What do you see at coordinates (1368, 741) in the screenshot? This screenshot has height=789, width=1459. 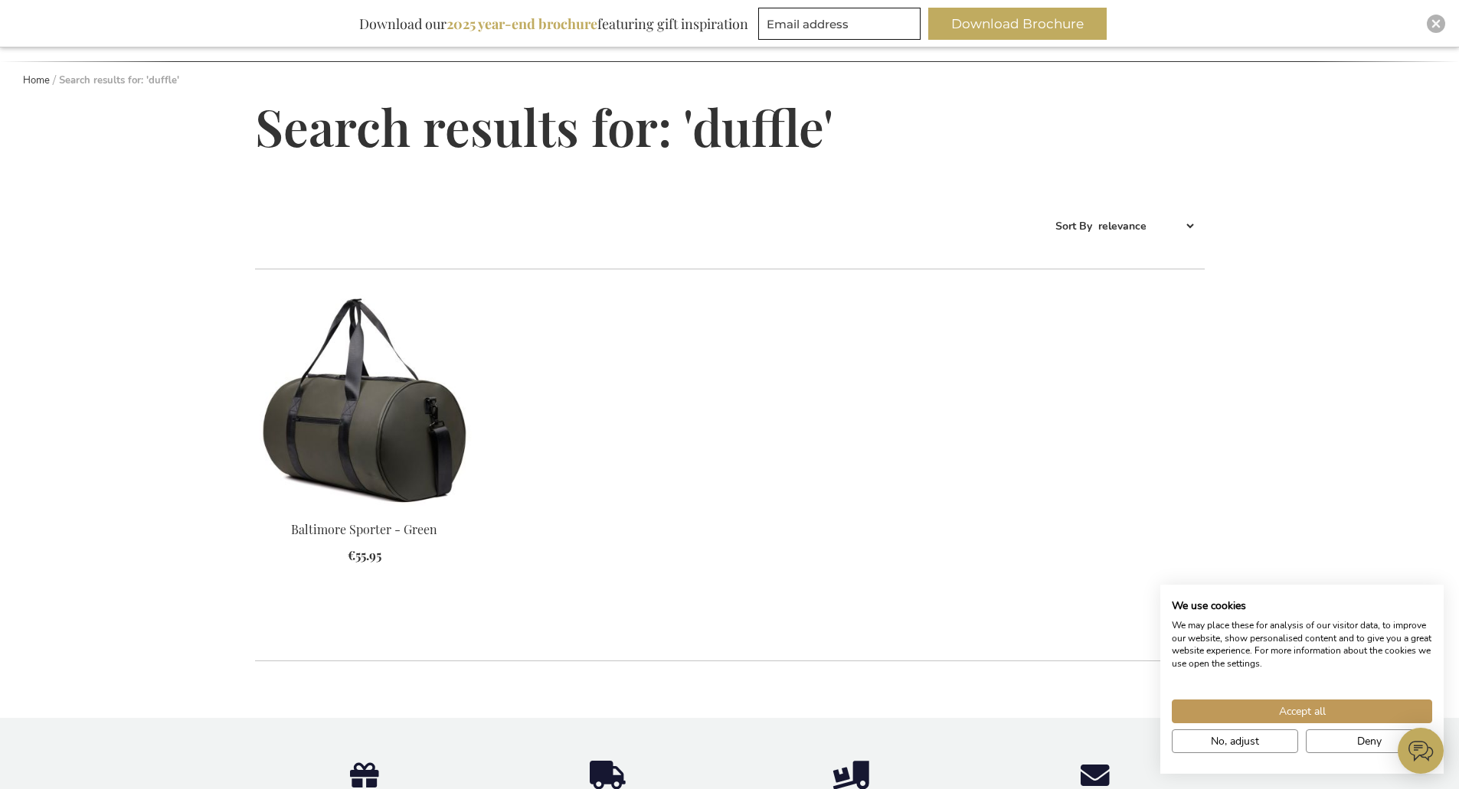 I see `button: Deny all cookies` at bounding box center [1368, 741].